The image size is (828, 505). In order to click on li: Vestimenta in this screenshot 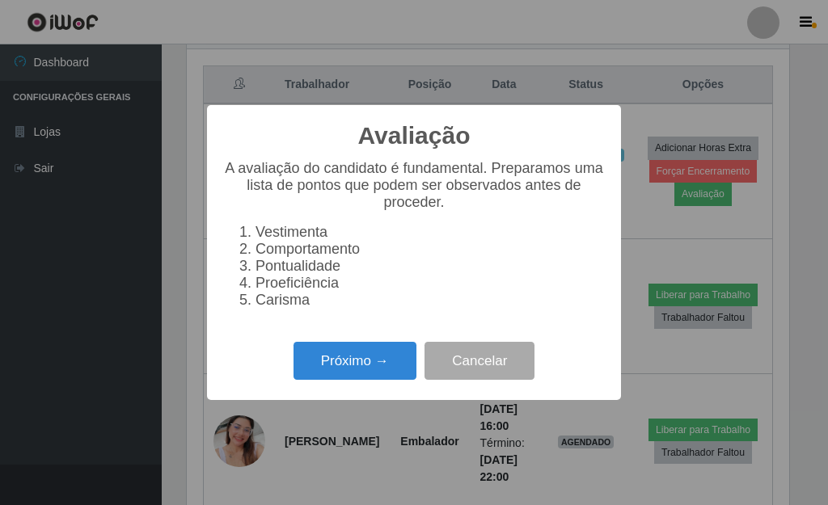, I will do `click(430, 232)`.